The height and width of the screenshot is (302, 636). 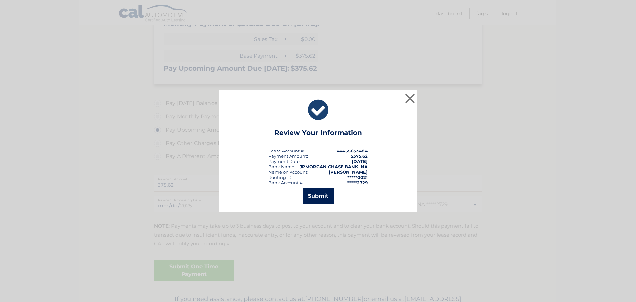 I want to click on div: Bank Account #:, so click(x=286, y=182).